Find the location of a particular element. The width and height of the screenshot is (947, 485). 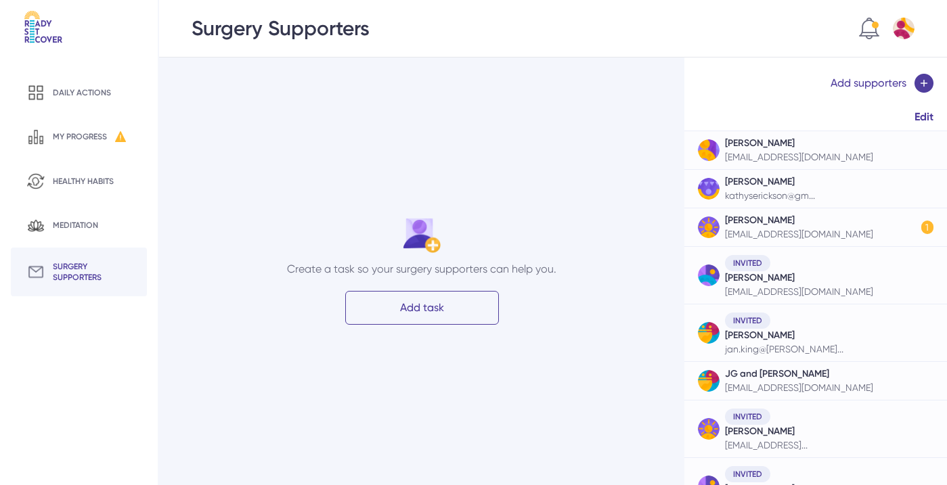

a: Healthy habits icn healthy habits is located at coordinates (79, 181).